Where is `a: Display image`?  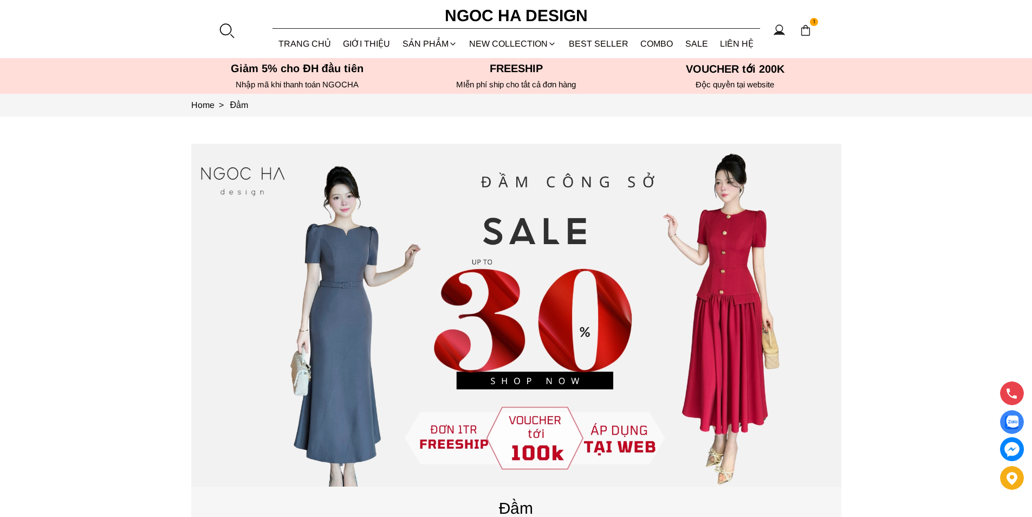
a: Display image is located at coordinates (1012, 422).